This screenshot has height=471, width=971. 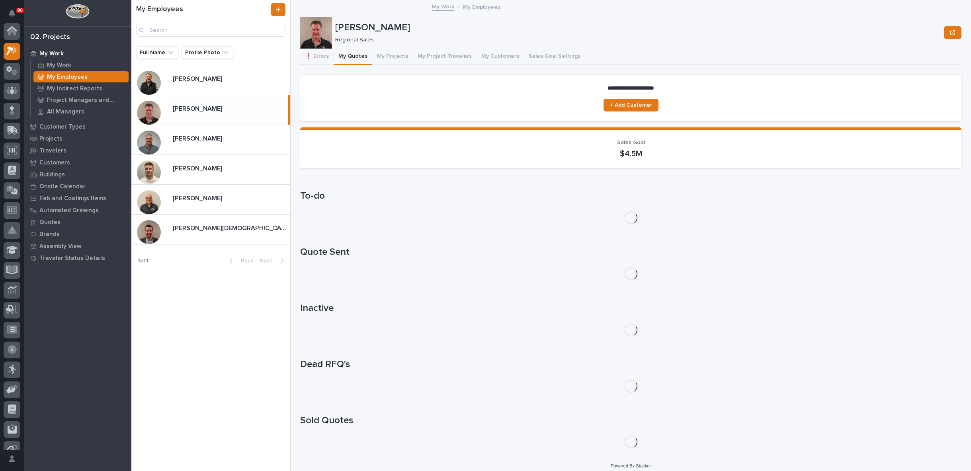 I want to click on span: Sales Goal, so click(x=631, y=143).